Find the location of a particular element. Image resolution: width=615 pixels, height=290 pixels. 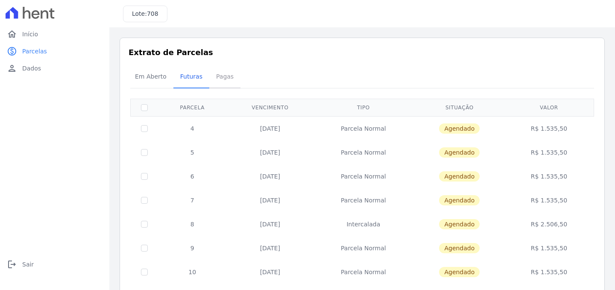

h3: Extrato de Parcelas is located at coordinates (362, 52).